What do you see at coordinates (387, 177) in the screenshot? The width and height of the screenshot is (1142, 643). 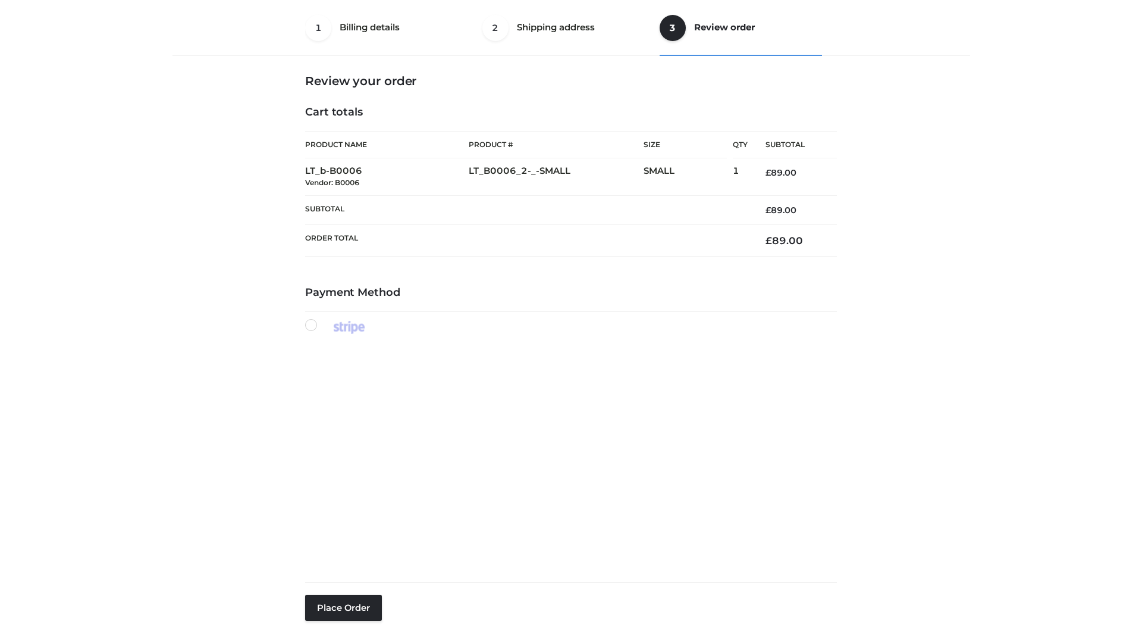 I see `td: LT_b-B0006` at bounding box center [387, 177].